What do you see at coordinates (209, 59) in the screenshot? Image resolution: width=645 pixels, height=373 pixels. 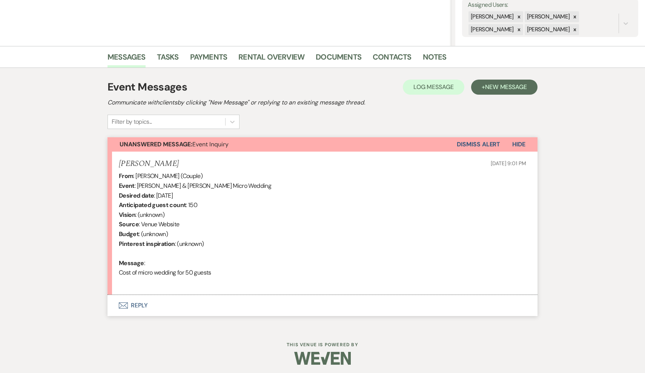 I see `a: Payments` at bounding box center [209, 59].